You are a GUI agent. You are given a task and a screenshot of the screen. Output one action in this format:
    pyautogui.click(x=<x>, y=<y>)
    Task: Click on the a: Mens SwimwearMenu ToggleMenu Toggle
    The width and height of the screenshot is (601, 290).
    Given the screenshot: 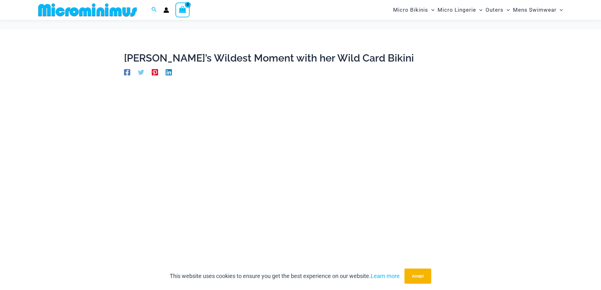 What is the action you would take?
    pyautogui.click(x=538, y=10)
    